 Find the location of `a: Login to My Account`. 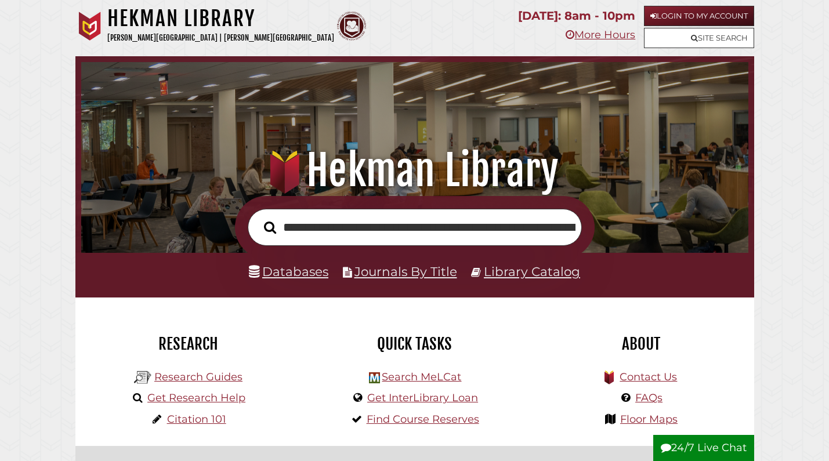

a: Login to My Account is located at coordinates (699, 16).